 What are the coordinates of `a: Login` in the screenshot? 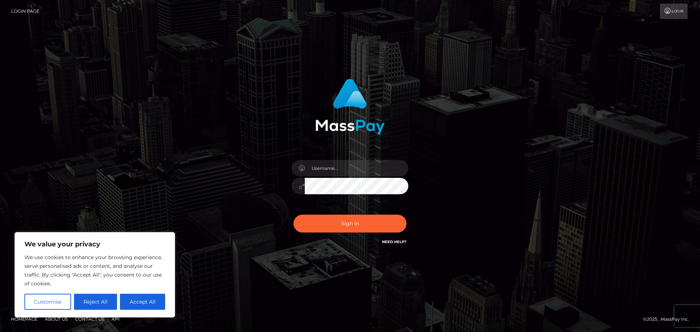 It's located at (674, 11).